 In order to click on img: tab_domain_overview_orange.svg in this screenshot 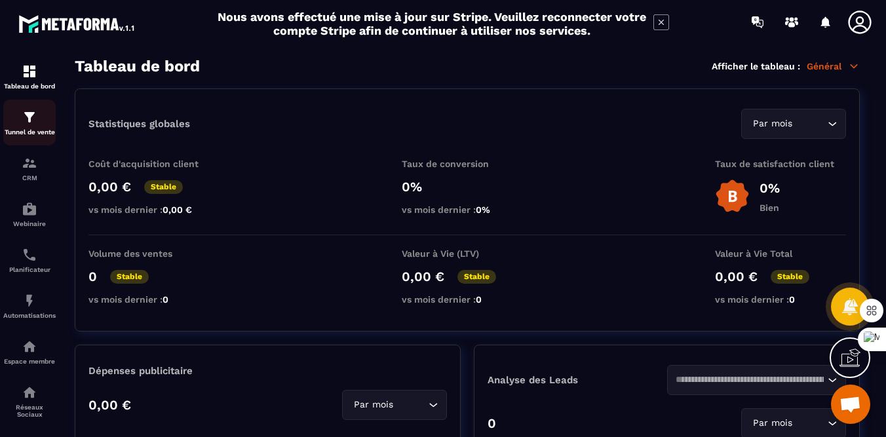, I will do `click(58, 81)`.